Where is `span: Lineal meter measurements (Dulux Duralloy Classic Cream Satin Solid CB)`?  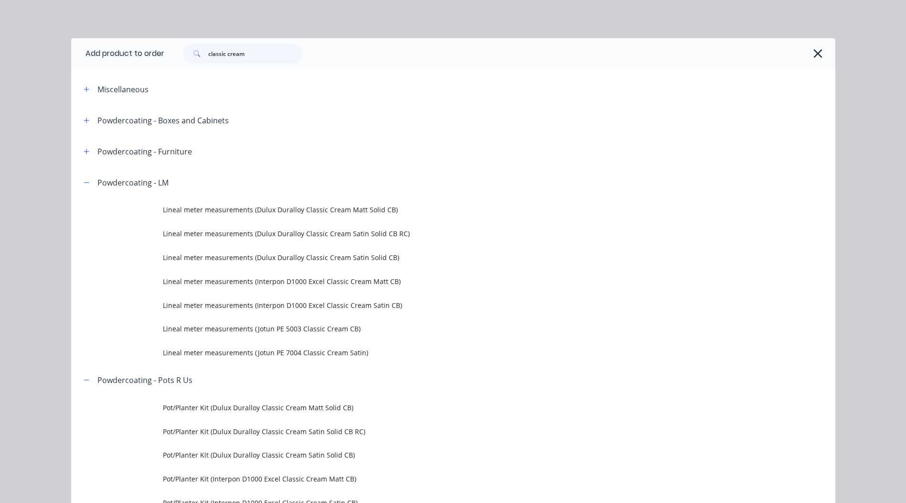 span: Lineal meter measurements (Dulux Duralloy Classic Cream Satin Solid CB) is located at coordinates (432, 257).